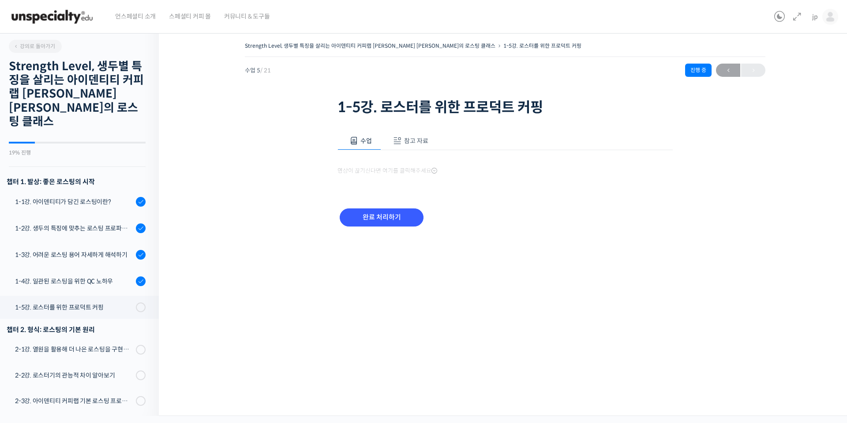 This screenshot has height=423, width=847. What do you see at coordinates (74, 202) in the screenshot?
I see `div: 1-1강. 아이덴티티가 담긴 로스팅이란?` at bounding box center [74, 202].